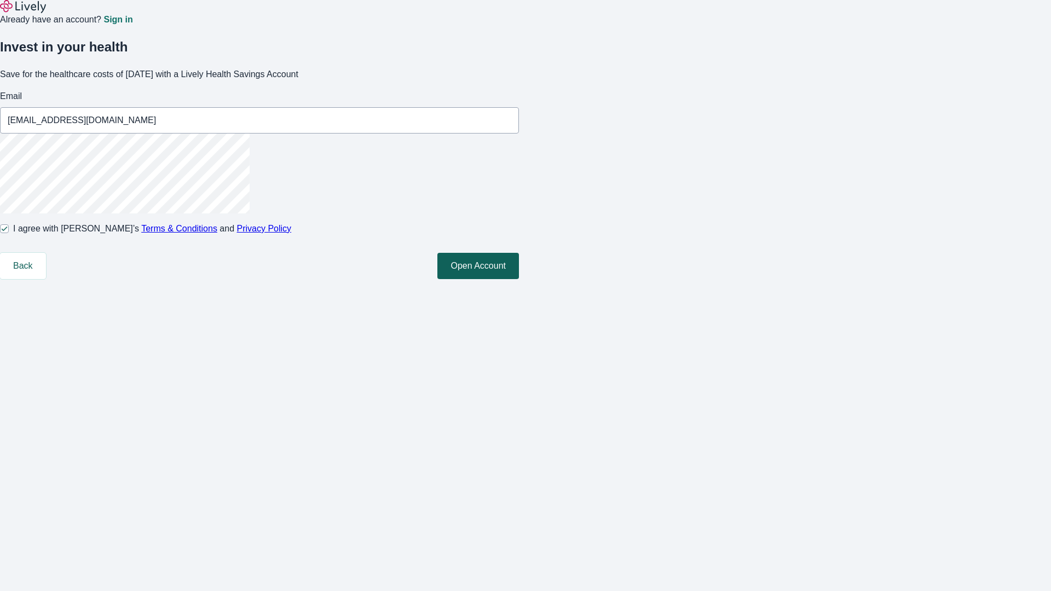 The height and width of the screenshot is (591, 1051). Describe the element at coordinates (478, 266) in the screenshot. I see `button: Open Account` at that location.